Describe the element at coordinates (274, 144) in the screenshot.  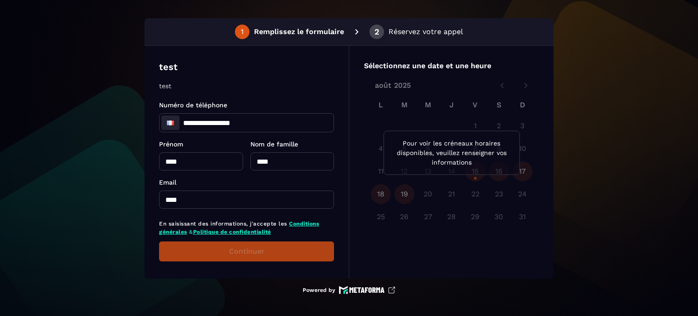
I see `span: Nom de famille` at that location.